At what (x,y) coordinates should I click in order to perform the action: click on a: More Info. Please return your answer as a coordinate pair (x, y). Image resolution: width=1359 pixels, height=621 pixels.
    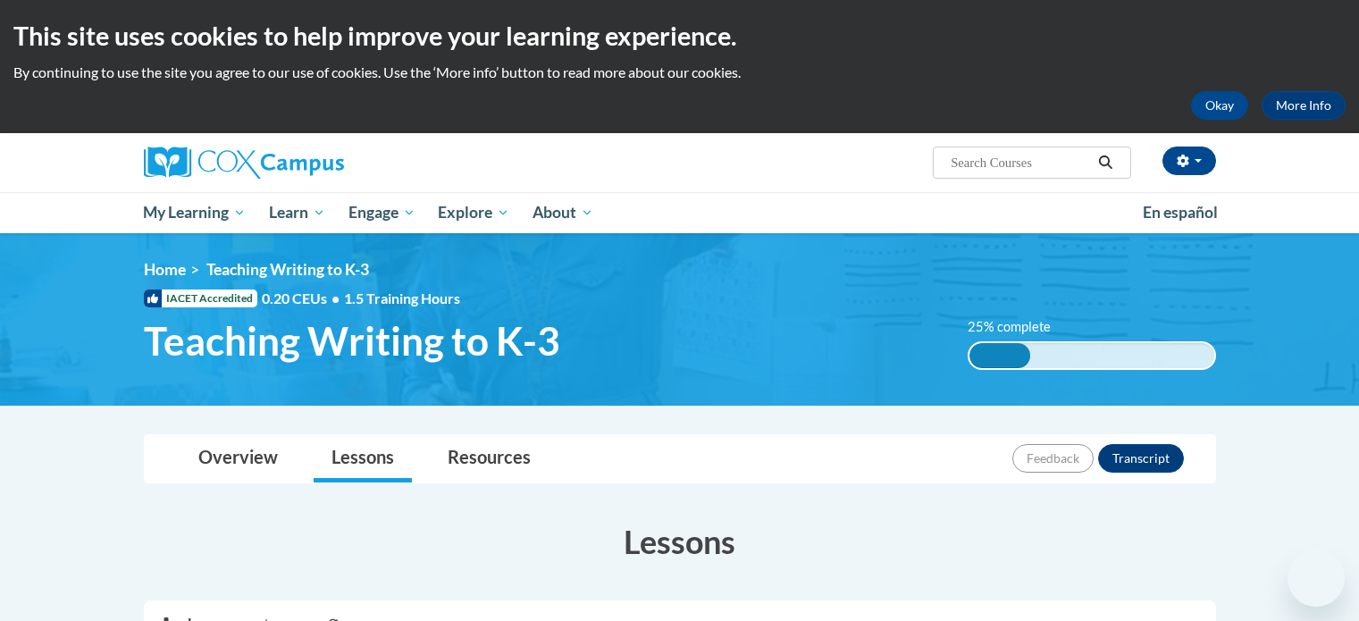
    Looking at the image, I should click on (1304, 105).